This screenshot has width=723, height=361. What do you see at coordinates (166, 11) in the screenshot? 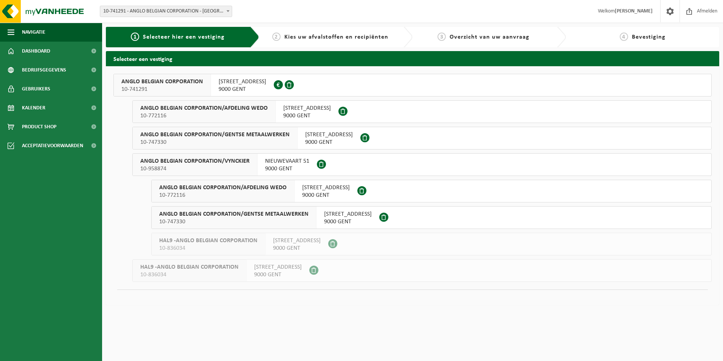
I see `span: 10-741291 - ANGLO BELGIAN CORPORATION - GENT` at bounding box center [166, 11].